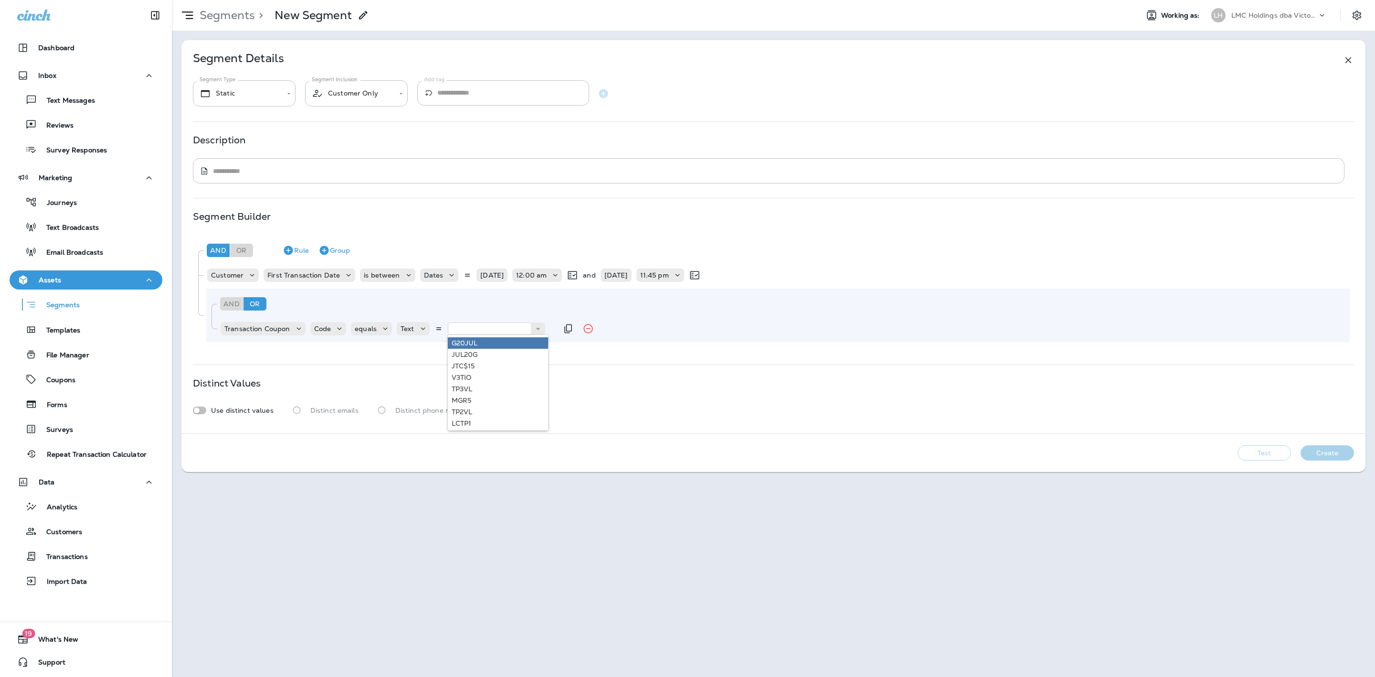 Image resolution: width=1375 pixels, height=677 pixels. I want to click on p: First Transaction Date, so click(304, 275).